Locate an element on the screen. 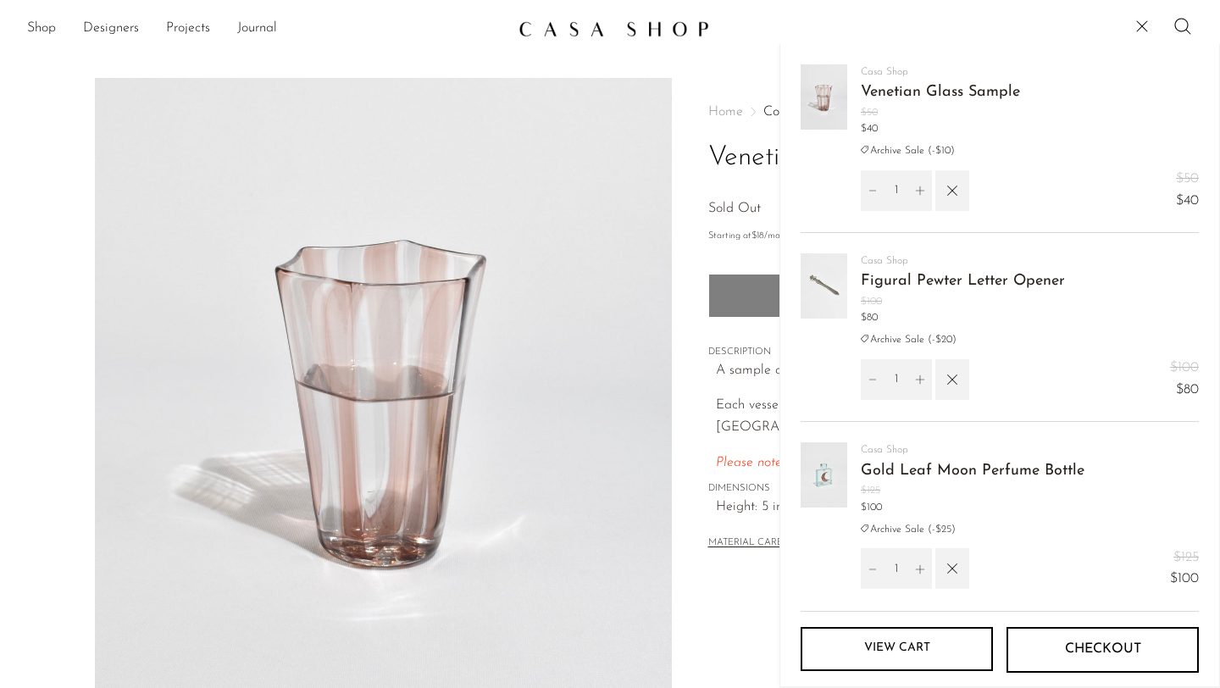 The height and width of the screenshot is (688, 1220). button: MATERIAL CARE is located at coordinates (746, 543).